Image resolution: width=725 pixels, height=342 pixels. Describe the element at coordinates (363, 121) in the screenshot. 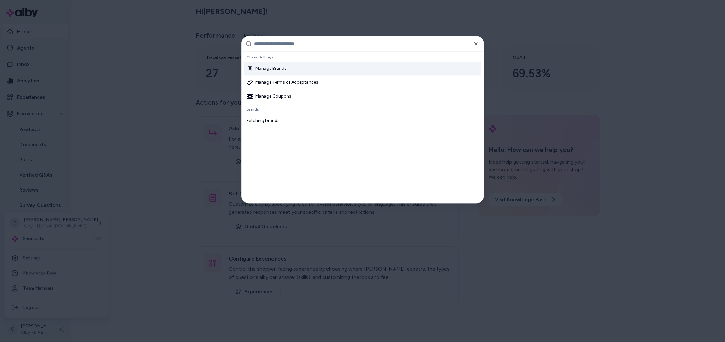

I see `div: Fetching brands...` at that location.